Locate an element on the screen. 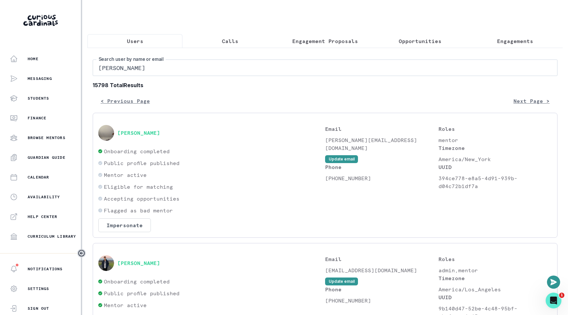 The width and height of the screenshot is (568, 315). button: Open or close messaging widget is located at coordinates (554, 282).